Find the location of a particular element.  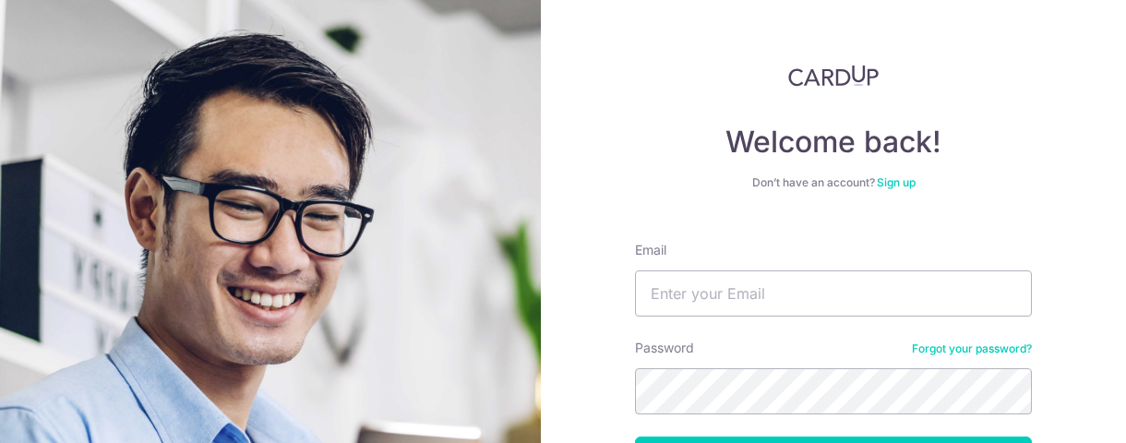

a: Forgot your password? is located at coordinates (972, 349).